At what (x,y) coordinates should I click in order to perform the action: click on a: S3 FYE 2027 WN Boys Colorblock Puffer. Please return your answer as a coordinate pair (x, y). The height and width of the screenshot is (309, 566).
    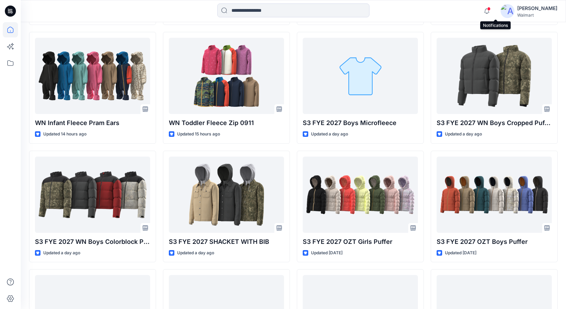
    Looking at the image, I should click on (92, 194).